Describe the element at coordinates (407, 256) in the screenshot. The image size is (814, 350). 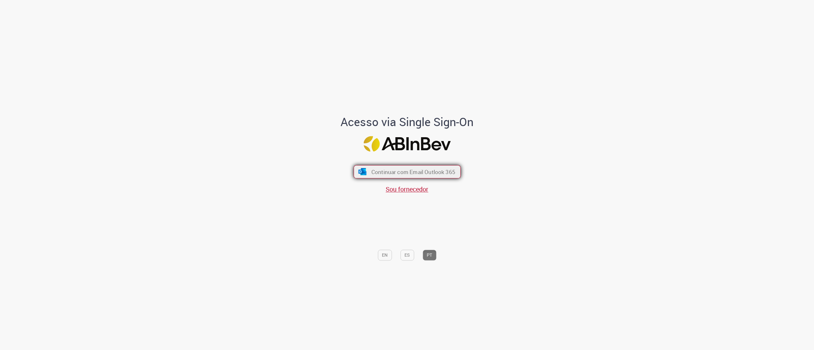
I see `button: ES` at that location.